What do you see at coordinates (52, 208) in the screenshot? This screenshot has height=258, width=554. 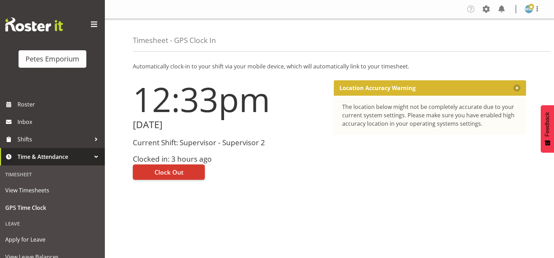 I see `span: GPS Time Clock` at bounding box center [52, 208].